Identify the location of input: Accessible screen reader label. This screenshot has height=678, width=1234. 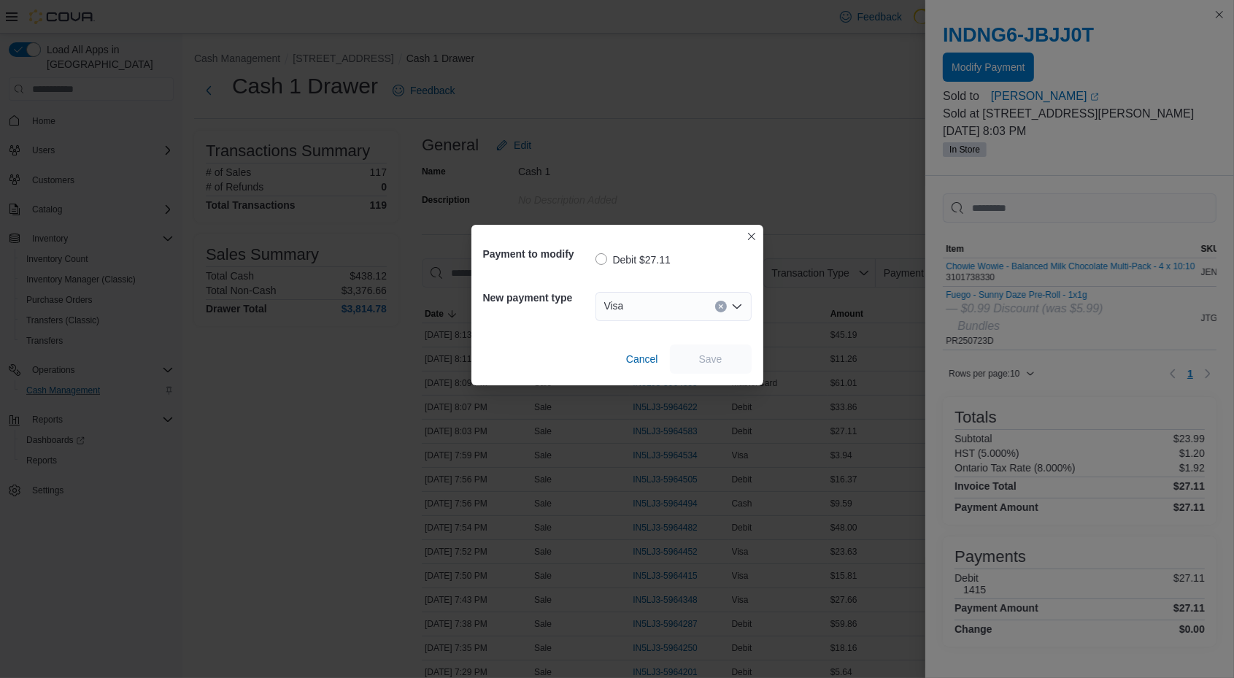
(630, 306).